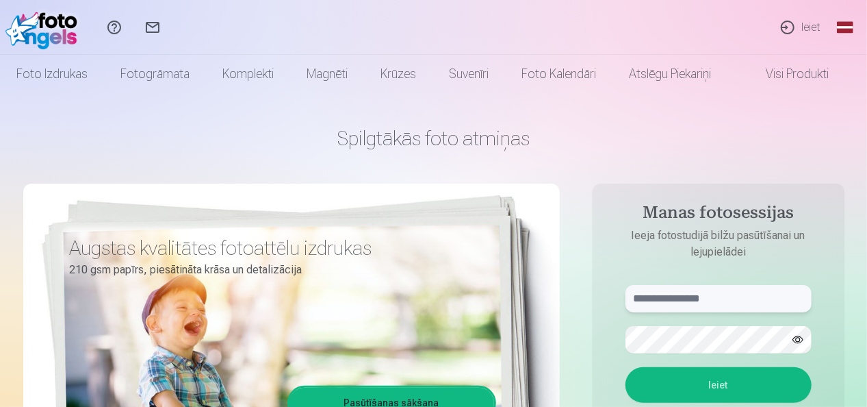 The image size is (867, 407). What do you see at coordinates (278, 270) in the screenshot?
I see `p: 210 gsm papīrs, piesātināta krāsa un detalizācija` at bounding box center [278, 270].